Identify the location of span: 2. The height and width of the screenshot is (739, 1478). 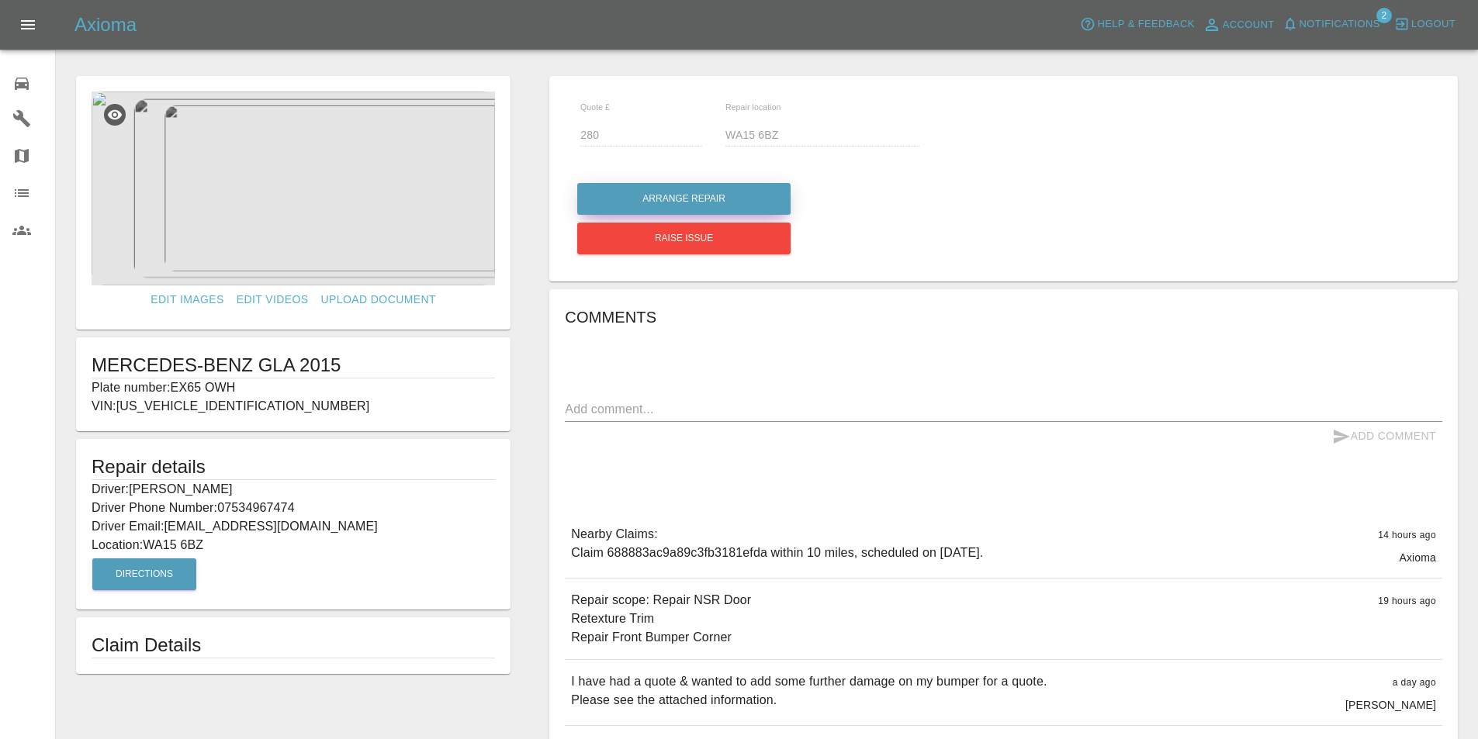
(1384, 16).